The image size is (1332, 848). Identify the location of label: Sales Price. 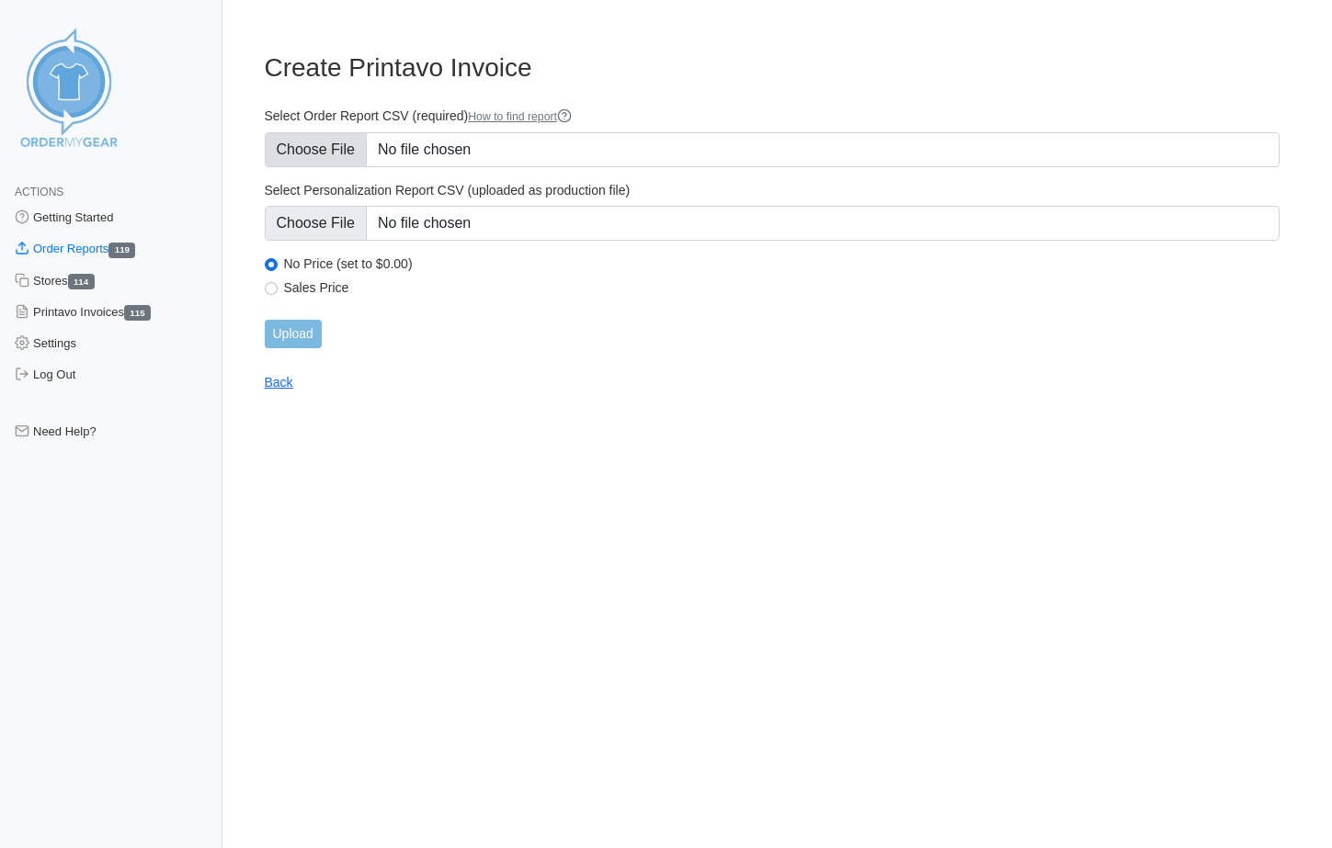
(782, 288).